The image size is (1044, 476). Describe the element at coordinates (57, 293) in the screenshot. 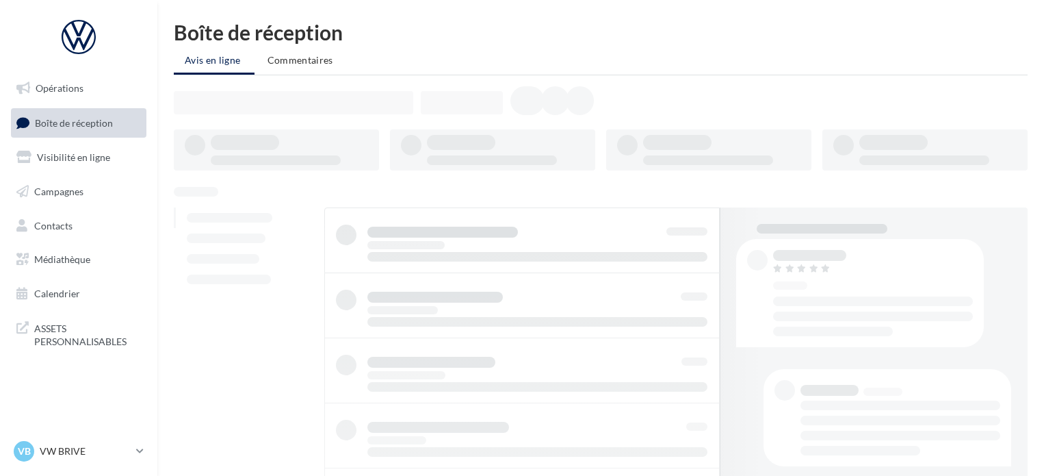

I see `span: Calendrier` at that location.